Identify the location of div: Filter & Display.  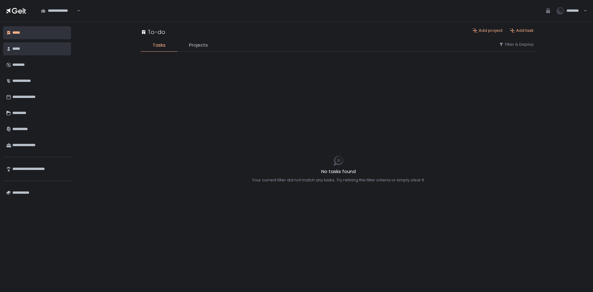
(516, 45).